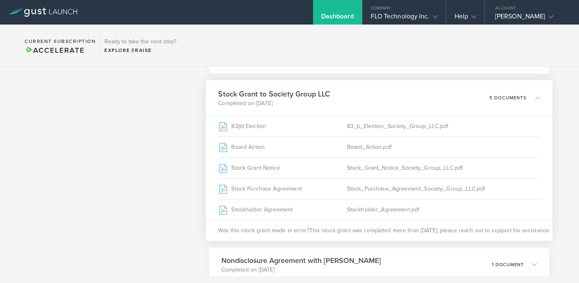 The image size is (579, 283). Describe the element at coordinates (465, 18) in the screenshot. I see `div: Help` at that location.